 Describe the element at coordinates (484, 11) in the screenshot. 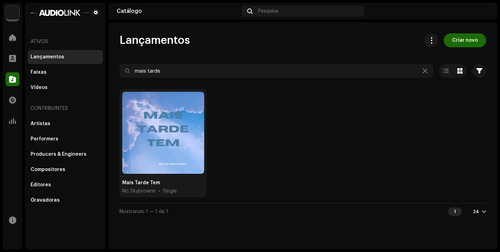

I see `img: 83fcb188-c23a-4f27-9ded-e3f731941e57` at that location.